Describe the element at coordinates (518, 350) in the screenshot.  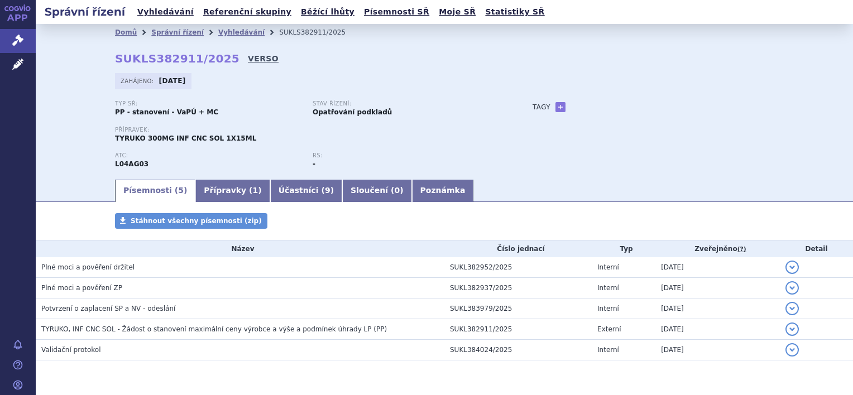
I see `td: SUKL384024/2025` at that location.